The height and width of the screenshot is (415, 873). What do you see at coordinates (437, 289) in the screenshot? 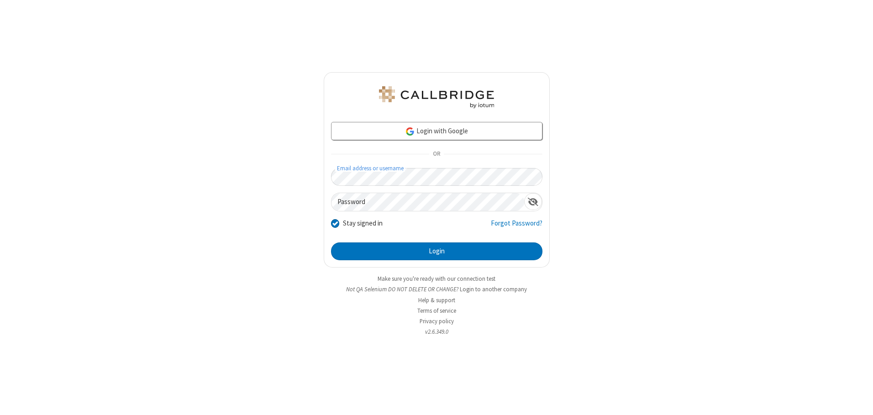
I see `li: Not QA Selenium DO NOT DELETE OR CHANGE?` at bounding box center [437, 289].